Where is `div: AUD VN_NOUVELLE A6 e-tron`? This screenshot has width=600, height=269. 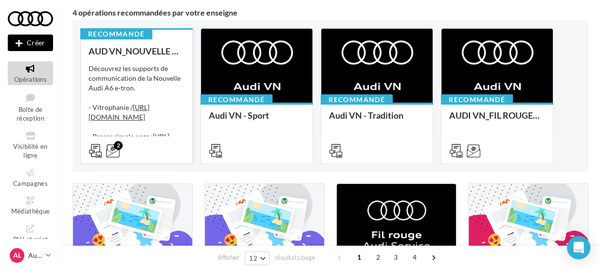
div: AUD VN_NOUVELLE A6 e-tron is located at coordinates (136, 51).